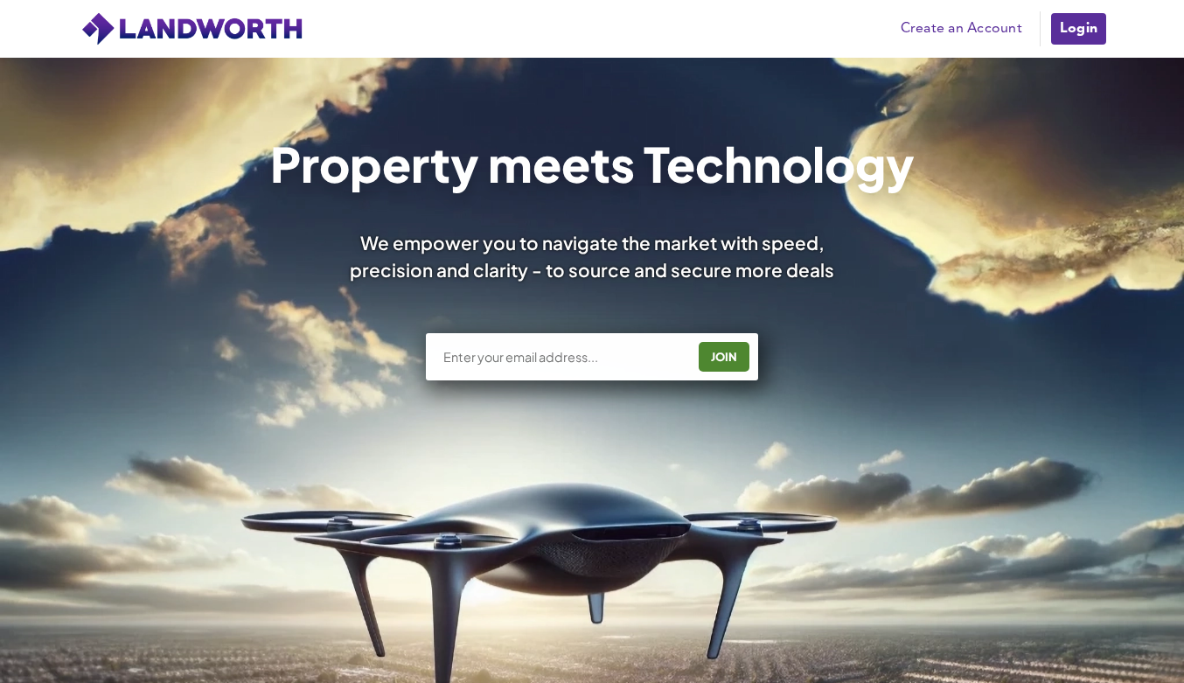 This screenshot has width=1184, height=683. What do you see at coordinates (592, 163) in the screenshot?
I see `h1: Property meets Technology` at bounding box center [592, 163].